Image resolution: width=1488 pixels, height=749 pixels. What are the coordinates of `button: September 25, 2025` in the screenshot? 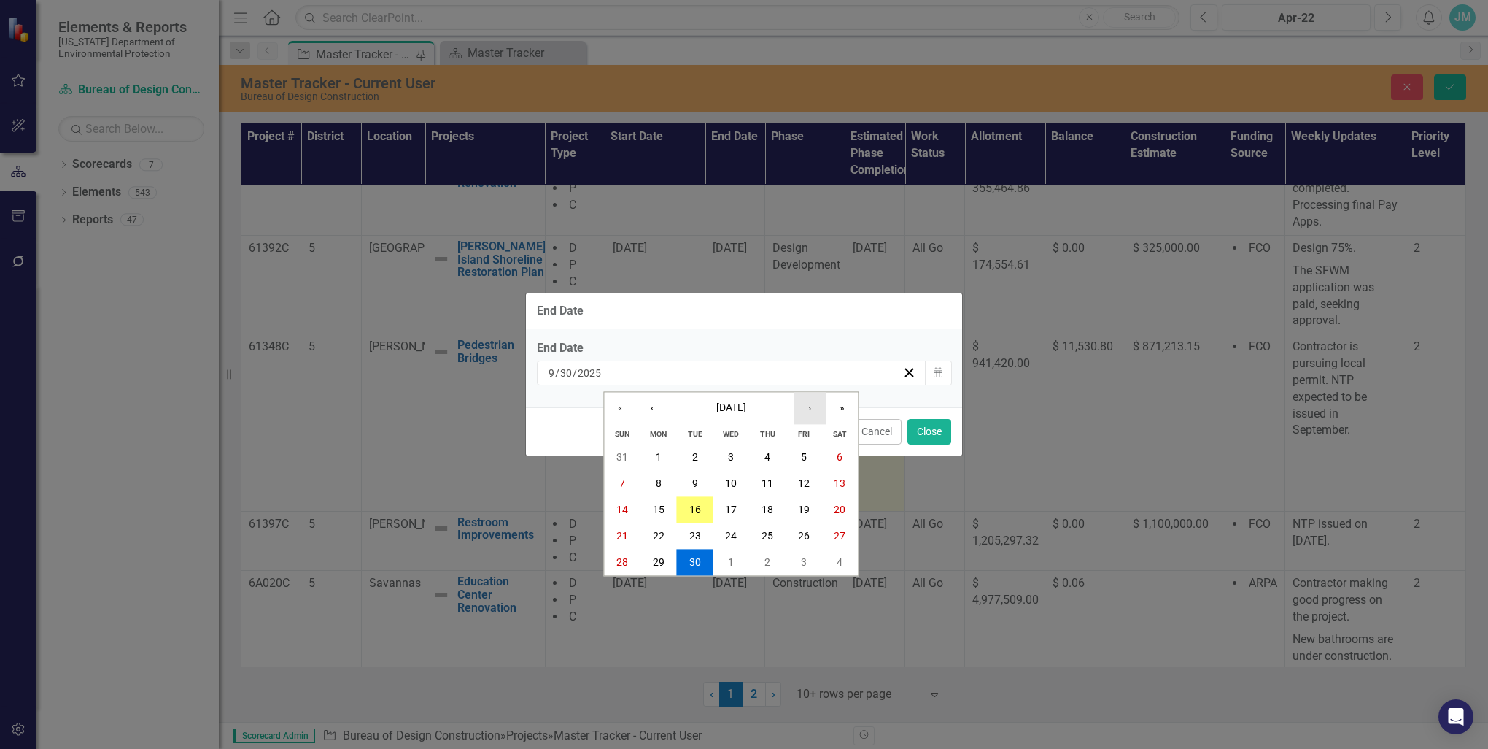 It's located at (768, 536).